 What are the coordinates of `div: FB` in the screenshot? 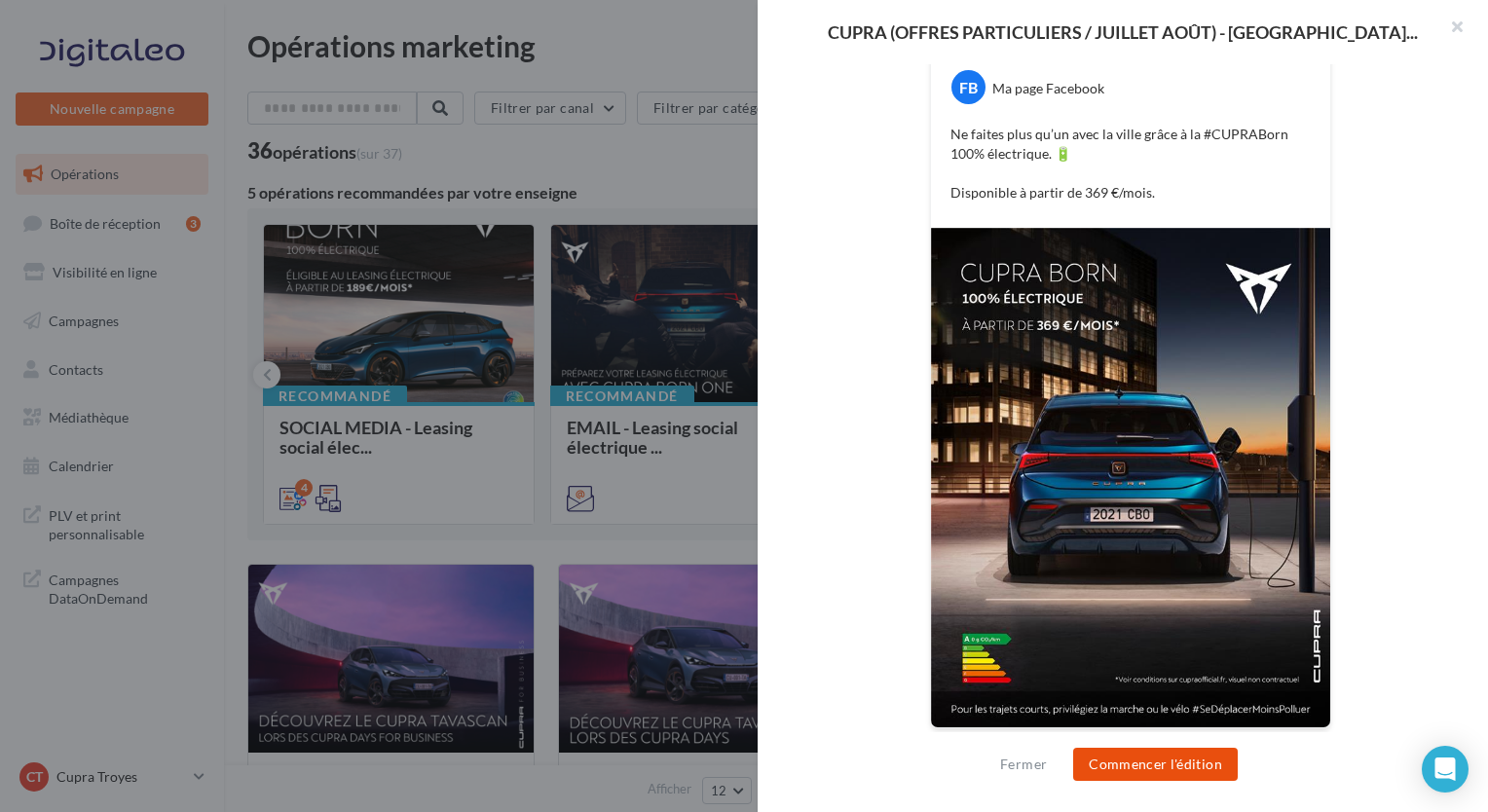 It's located at (968, 86).